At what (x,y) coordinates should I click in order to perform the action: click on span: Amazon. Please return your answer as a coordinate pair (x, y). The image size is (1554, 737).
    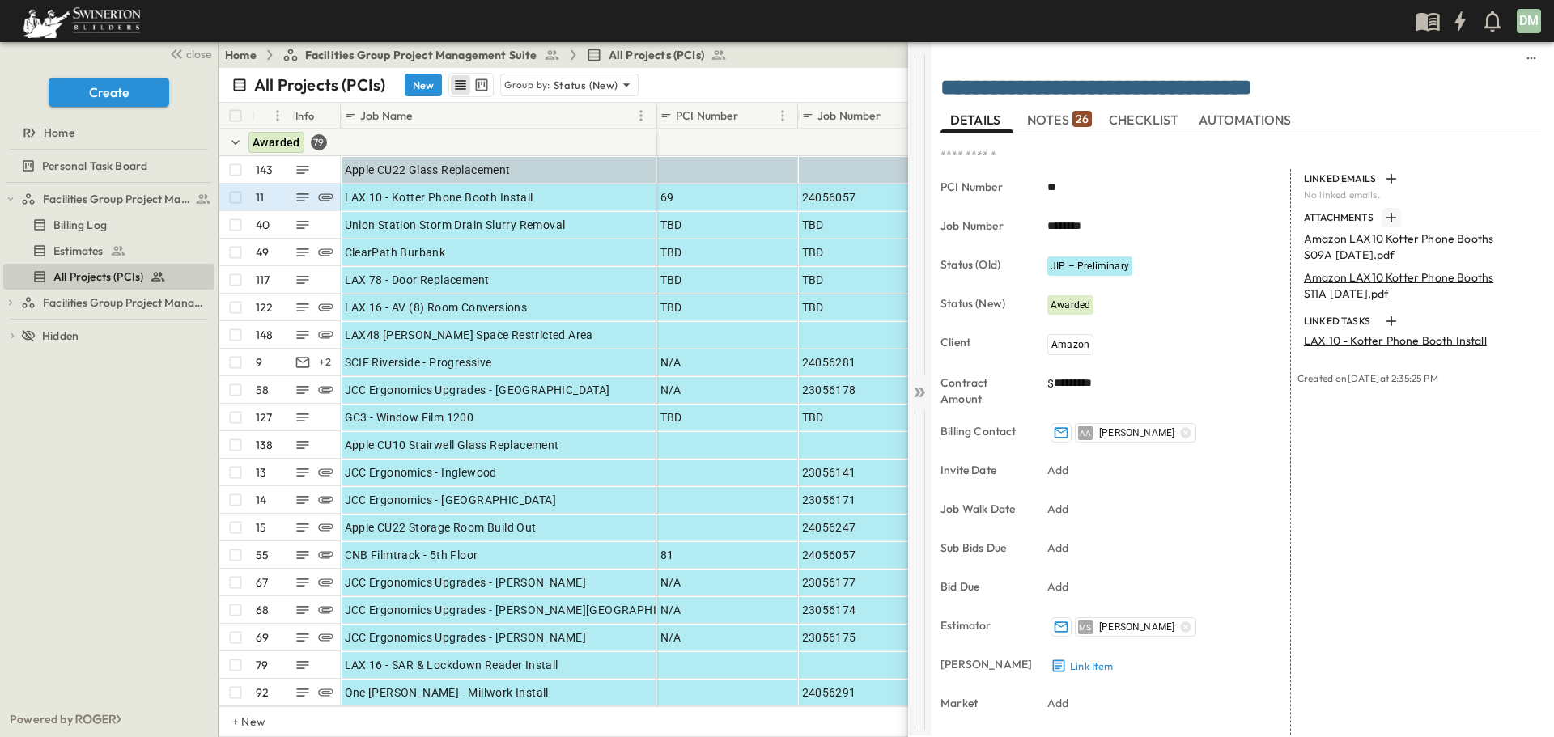
    Looking at the image, I should click on (1070, 345).